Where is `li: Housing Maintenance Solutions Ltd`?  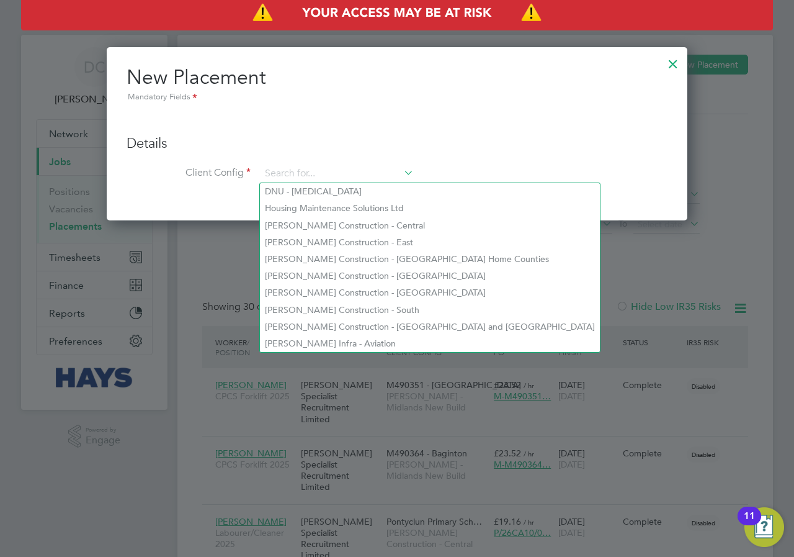 li: Housing Maintenance Solutions Ltd is located at coordinates (430, 208).